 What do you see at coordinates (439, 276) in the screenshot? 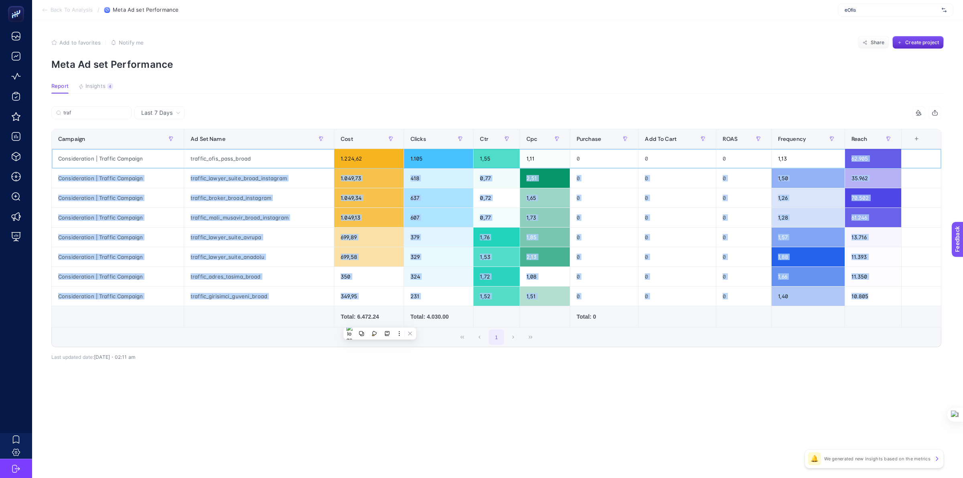
I see `div: 324` at bounding box center [439, 276].